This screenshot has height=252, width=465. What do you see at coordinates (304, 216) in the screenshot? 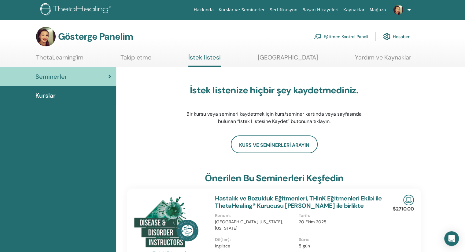
I see `font: Tarih` at bounding box center [304, 216].